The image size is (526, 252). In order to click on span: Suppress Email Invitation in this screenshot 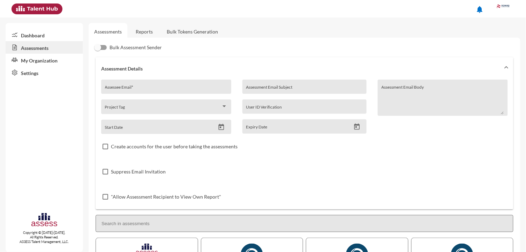, I will do `click(138, 172)`.